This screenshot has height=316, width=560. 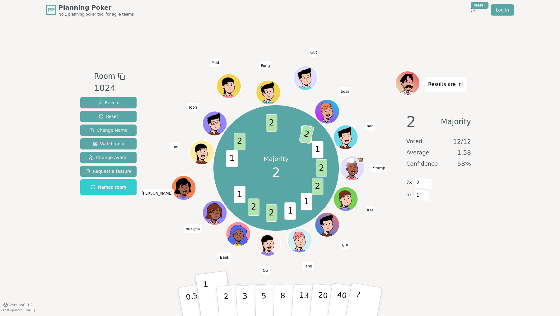 What do you see at coordinates (109, 157) in the screenshot?
I see `span: Change Avatar` at bounding box center [109, 157].